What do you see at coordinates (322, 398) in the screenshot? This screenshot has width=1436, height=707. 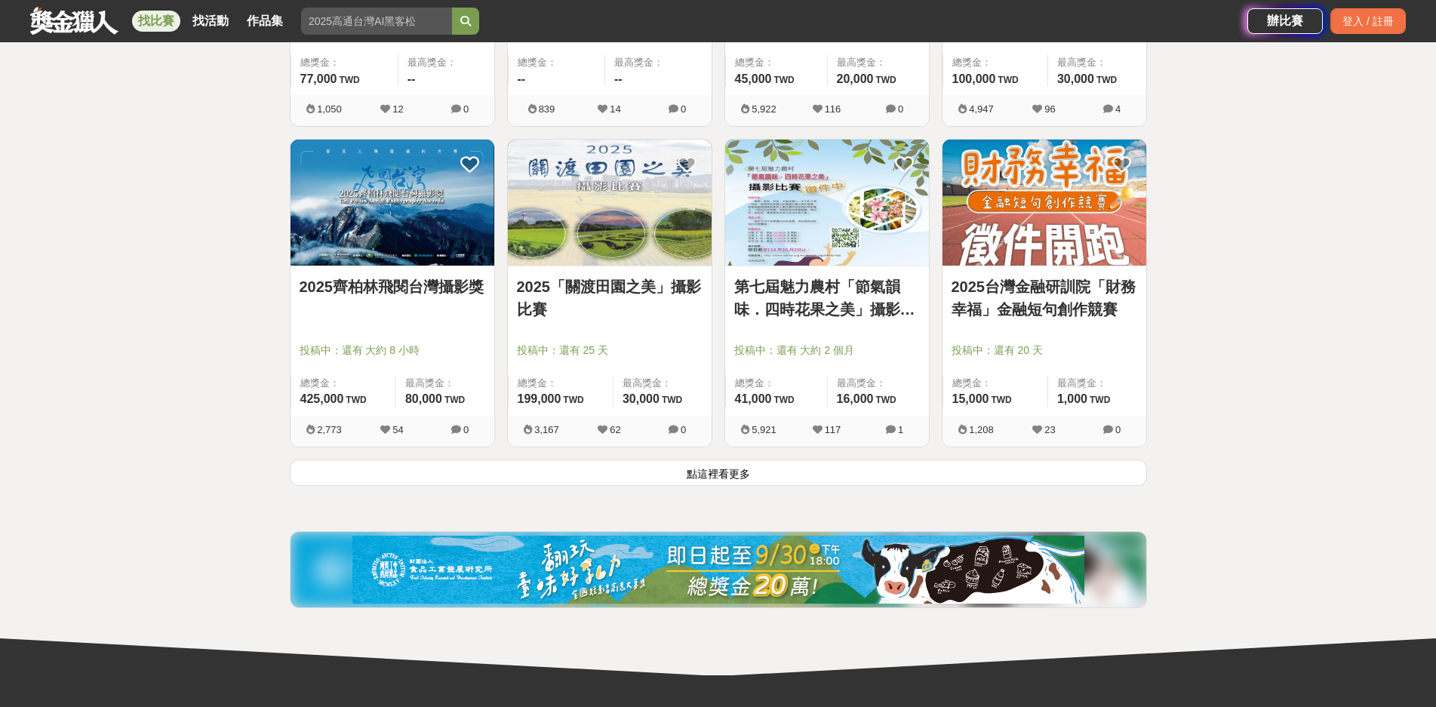 I see `span: 425,000` at bounding box center [322, 398].